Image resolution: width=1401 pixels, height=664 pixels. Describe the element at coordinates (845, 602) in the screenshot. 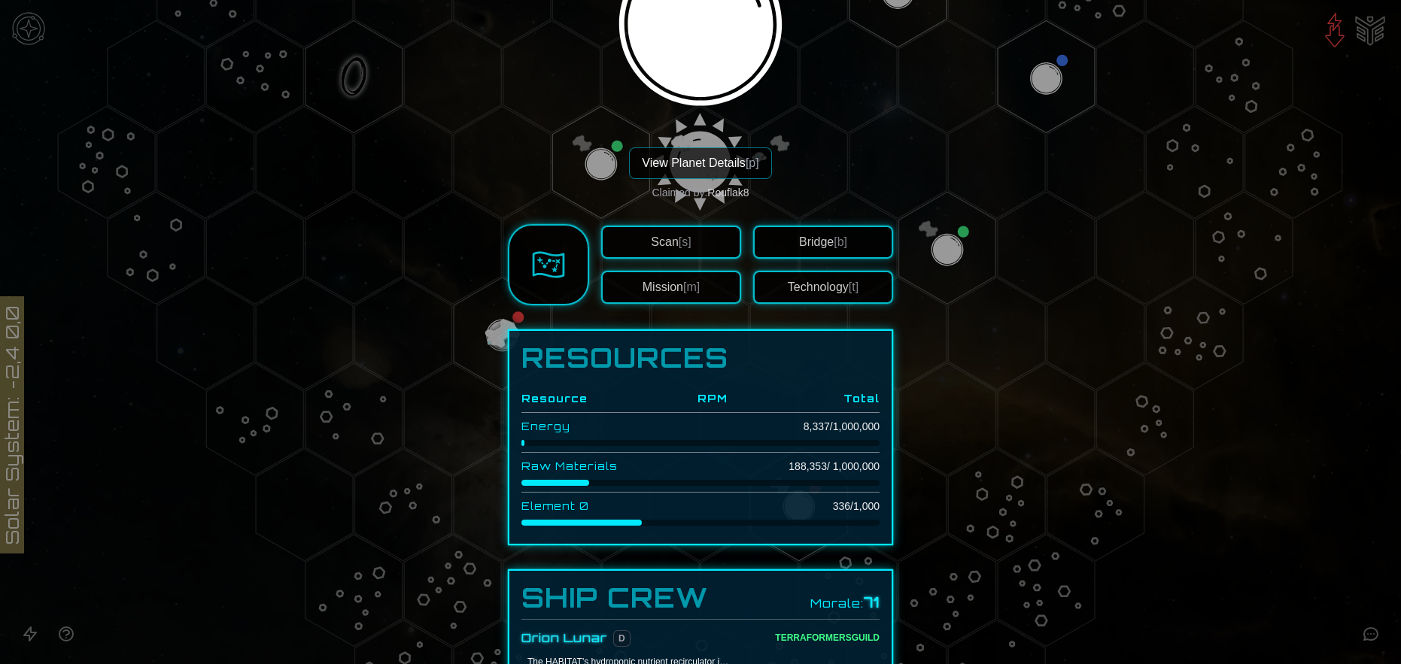

I see `div: Morale:` at that location.